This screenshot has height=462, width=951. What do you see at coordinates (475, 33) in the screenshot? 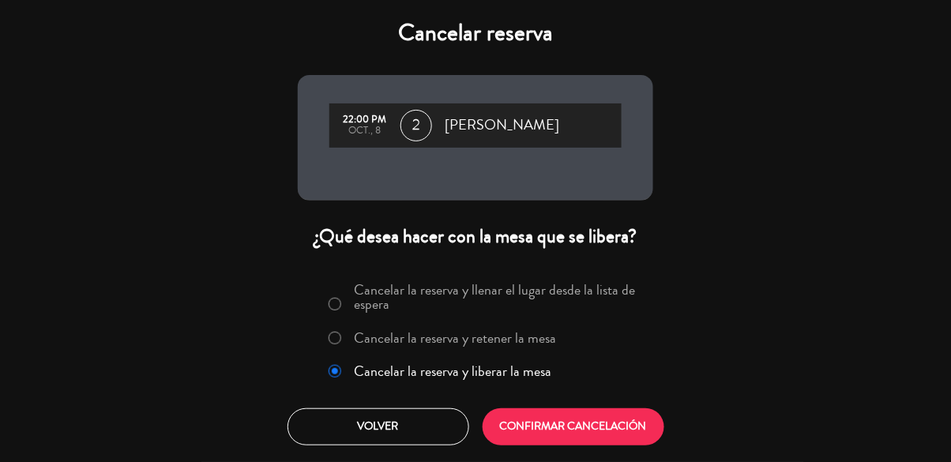
I see `h4: Cancelar reserva` at bounding box center [475, 33].